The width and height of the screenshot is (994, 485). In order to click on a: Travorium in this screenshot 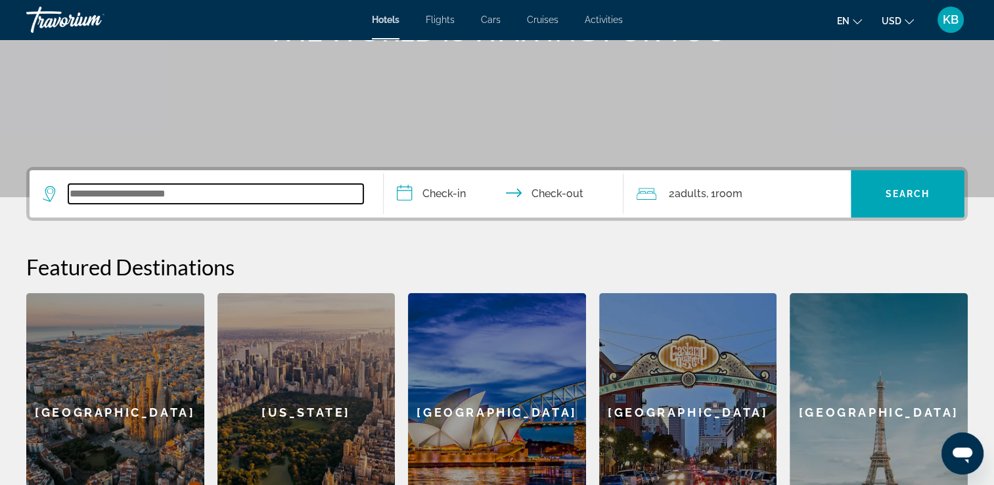, I will do `click(92, 20)`.